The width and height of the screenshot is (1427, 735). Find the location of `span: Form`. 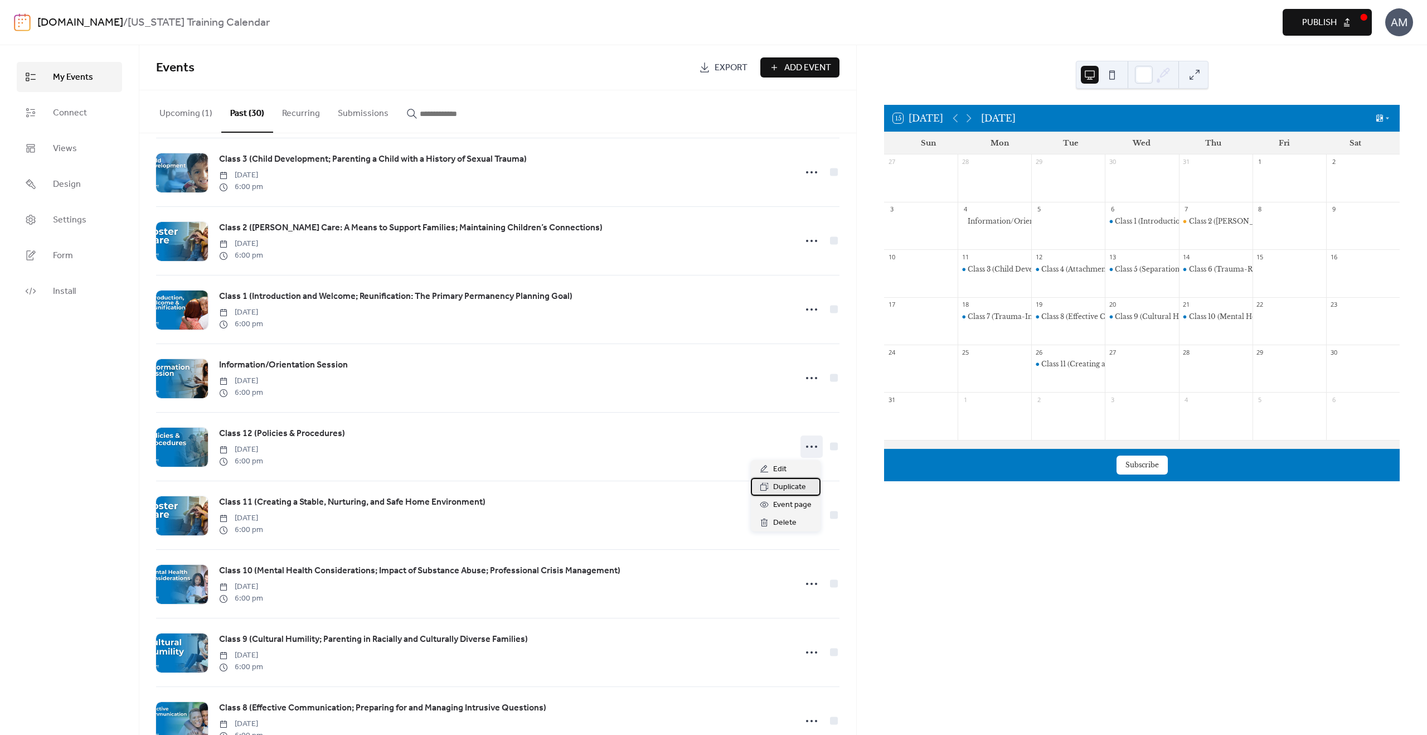

span: Form is located at coordinates (63, 256).